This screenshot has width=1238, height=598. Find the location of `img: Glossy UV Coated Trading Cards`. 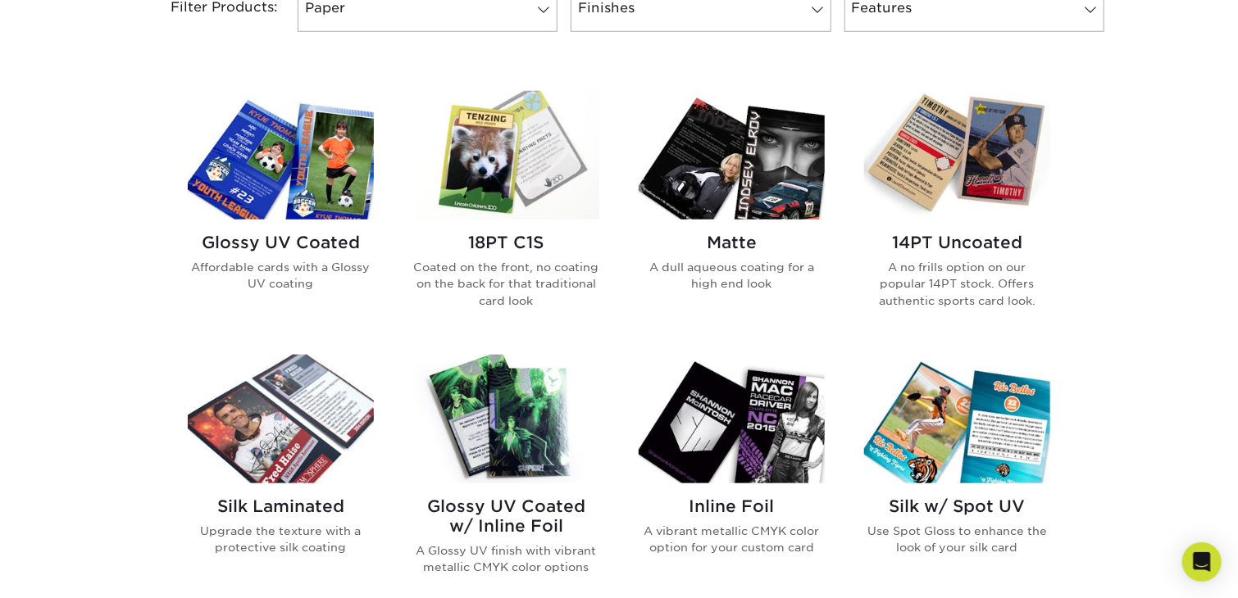

img: Glossy UV Coated Trading Cards is located at coordinates (280, 155).